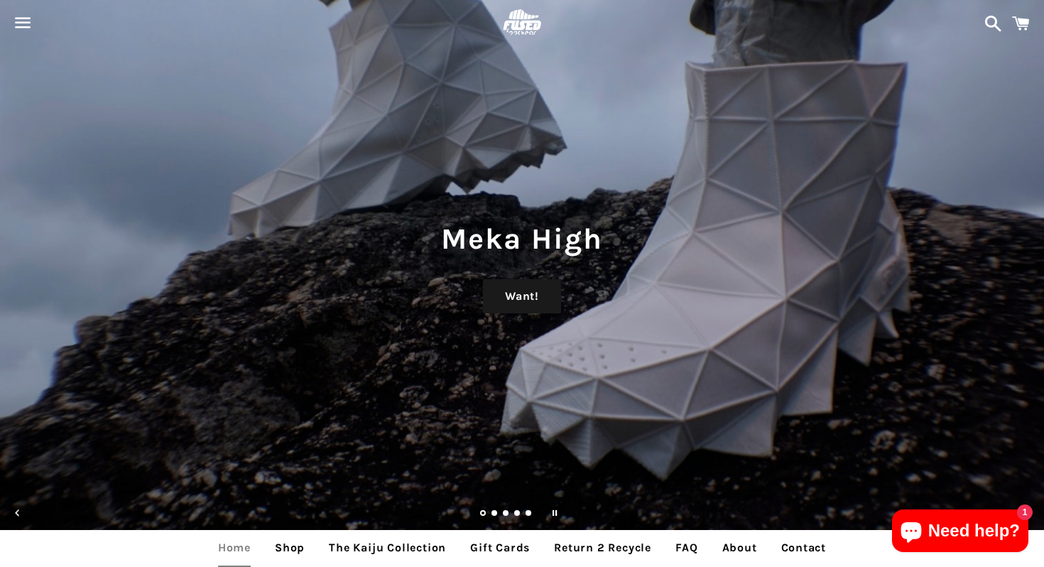 This screenshot has height=567, width=1044. Describe the element at coordinates (500, 548) in the screenshot. I see `a: Gift Cards` at that location.